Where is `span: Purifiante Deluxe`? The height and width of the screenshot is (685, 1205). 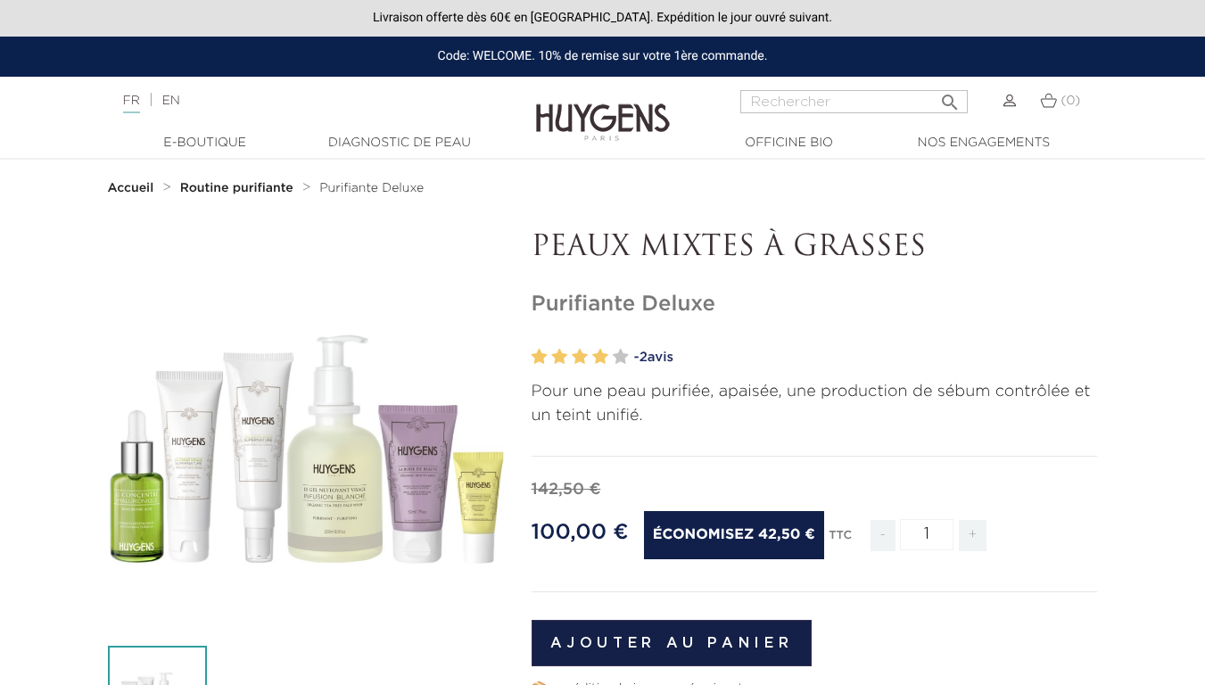 span: Purifiante Deluxe is located at coordinates (371, 188).